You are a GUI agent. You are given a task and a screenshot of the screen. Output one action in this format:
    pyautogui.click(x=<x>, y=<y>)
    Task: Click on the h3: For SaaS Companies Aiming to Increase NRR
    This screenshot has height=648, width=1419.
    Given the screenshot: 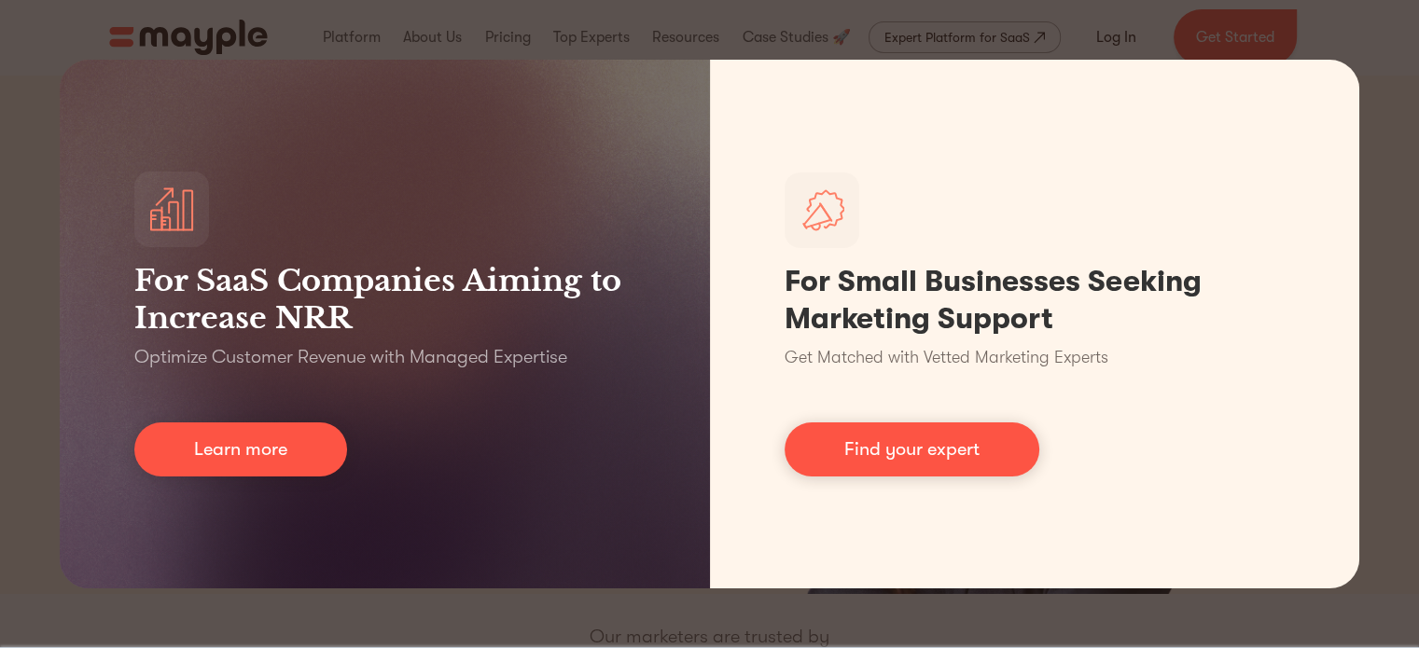 What is the action you would take?
    pyautogui.click(x=384, y=299)
    